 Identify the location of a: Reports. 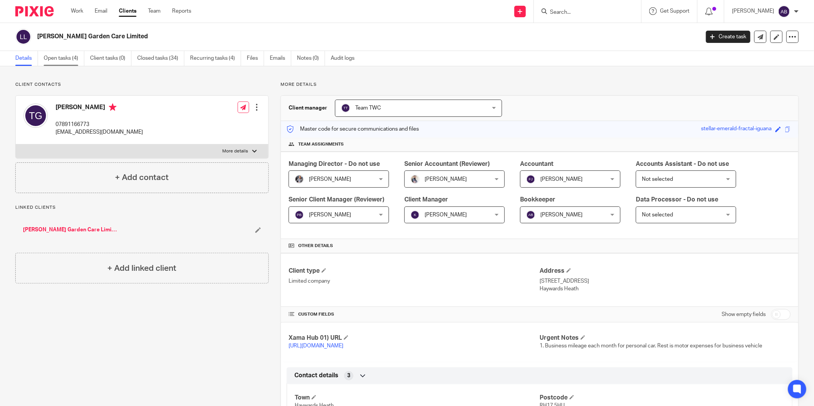
(182, 11).